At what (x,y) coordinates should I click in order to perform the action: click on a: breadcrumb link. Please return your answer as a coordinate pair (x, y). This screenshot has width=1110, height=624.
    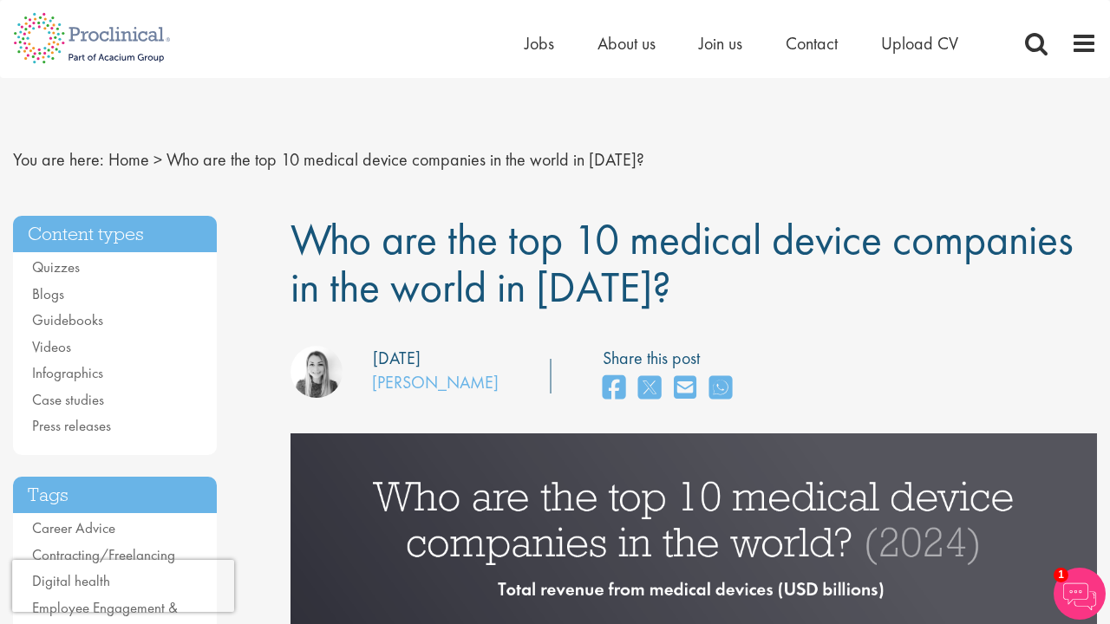
    Looking at the image, I should click on (128, 160).